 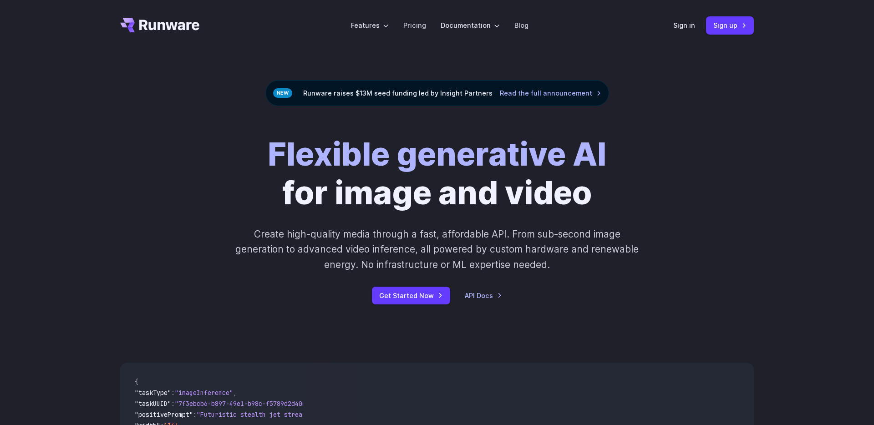 I want to click on a: Go to /, so click(x=160, y=25).